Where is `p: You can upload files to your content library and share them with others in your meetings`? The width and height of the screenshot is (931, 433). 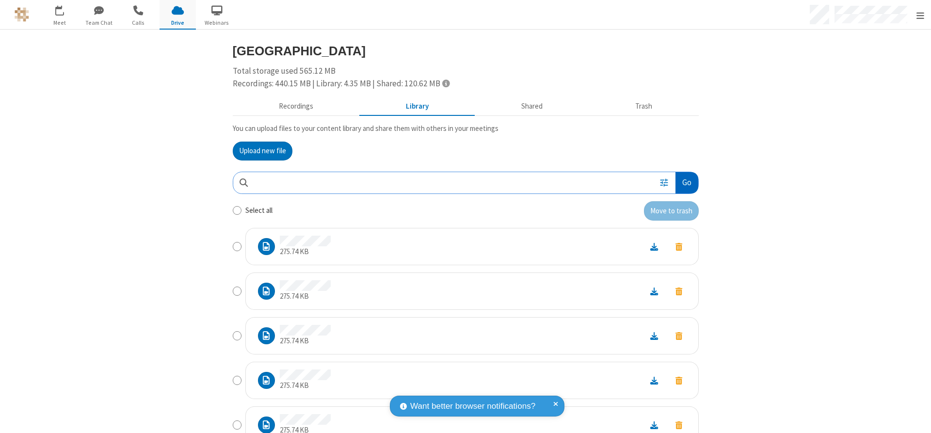 p: You can upload files to your content library and share them with others in your meetings is located at coordinates (466, 129).